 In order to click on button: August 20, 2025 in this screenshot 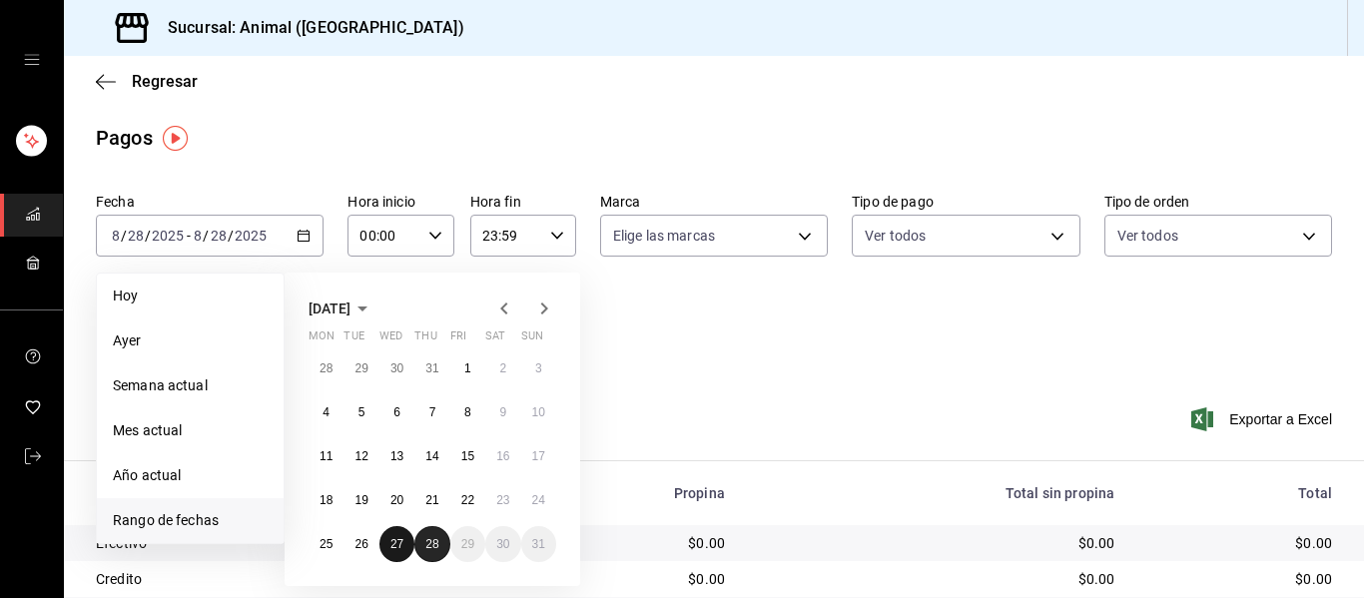, I will do `click(396, 500)`.